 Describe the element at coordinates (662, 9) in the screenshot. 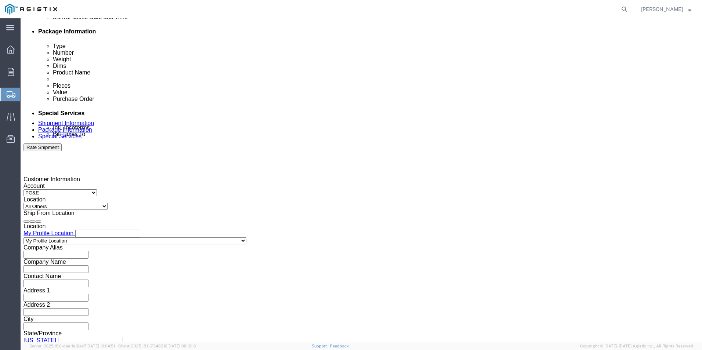

I see `span: Javier G` at that location.